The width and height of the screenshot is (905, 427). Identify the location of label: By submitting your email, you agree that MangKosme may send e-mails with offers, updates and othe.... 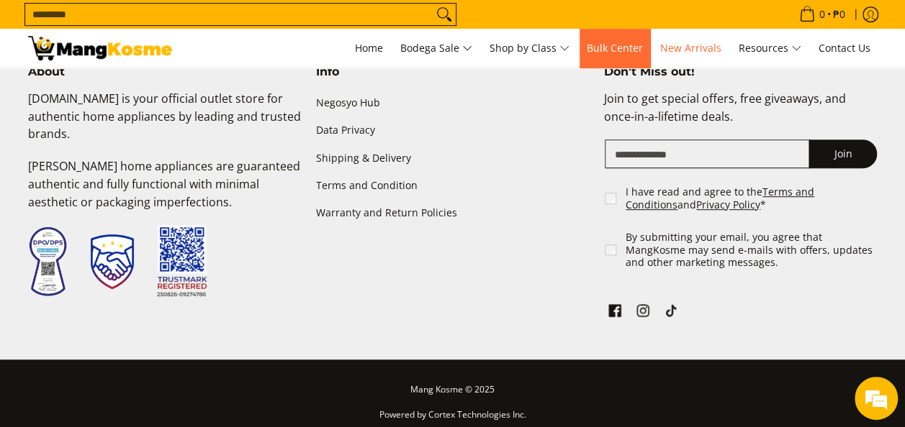
(751, 250).